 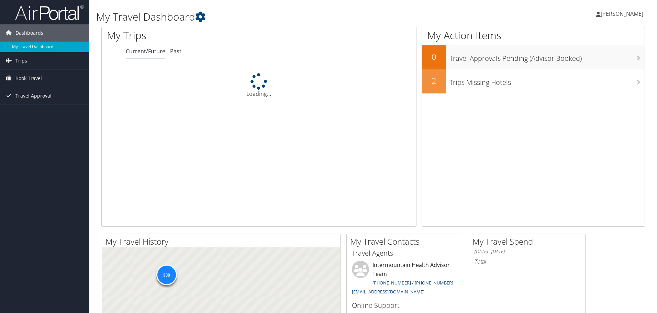 What do you see at coordinates (533, 57) in the screenshot?
I see `a: 0Travel Approvals Pending (Advisor Booked)` at bounding box center [533, 57].